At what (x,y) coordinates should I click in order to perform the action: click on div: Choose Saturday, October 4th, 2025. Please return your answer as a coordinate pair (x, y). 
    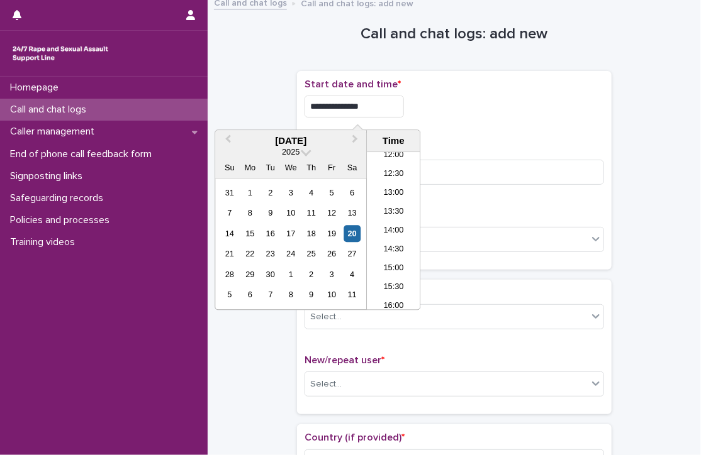
    Looking at the image, I should click on (352, 274).